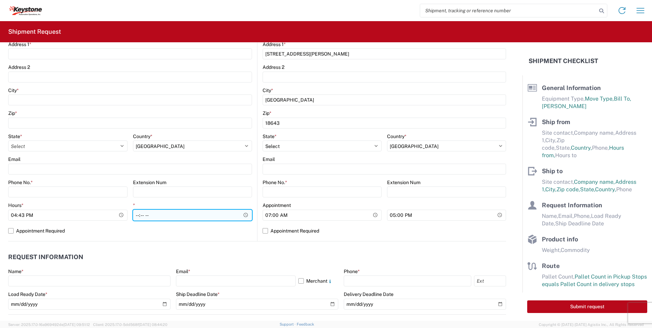  What do you see at coordinates (28, 294) in the screenshot?
I see `label: Load Ready Date` at bounding box center [28, 294].